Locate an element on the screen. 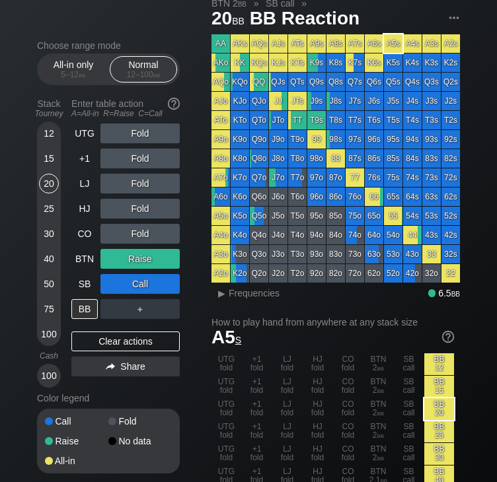 The width and height of the screenshot is (497, 482). div: 50 is located at coordinates (49, 284).